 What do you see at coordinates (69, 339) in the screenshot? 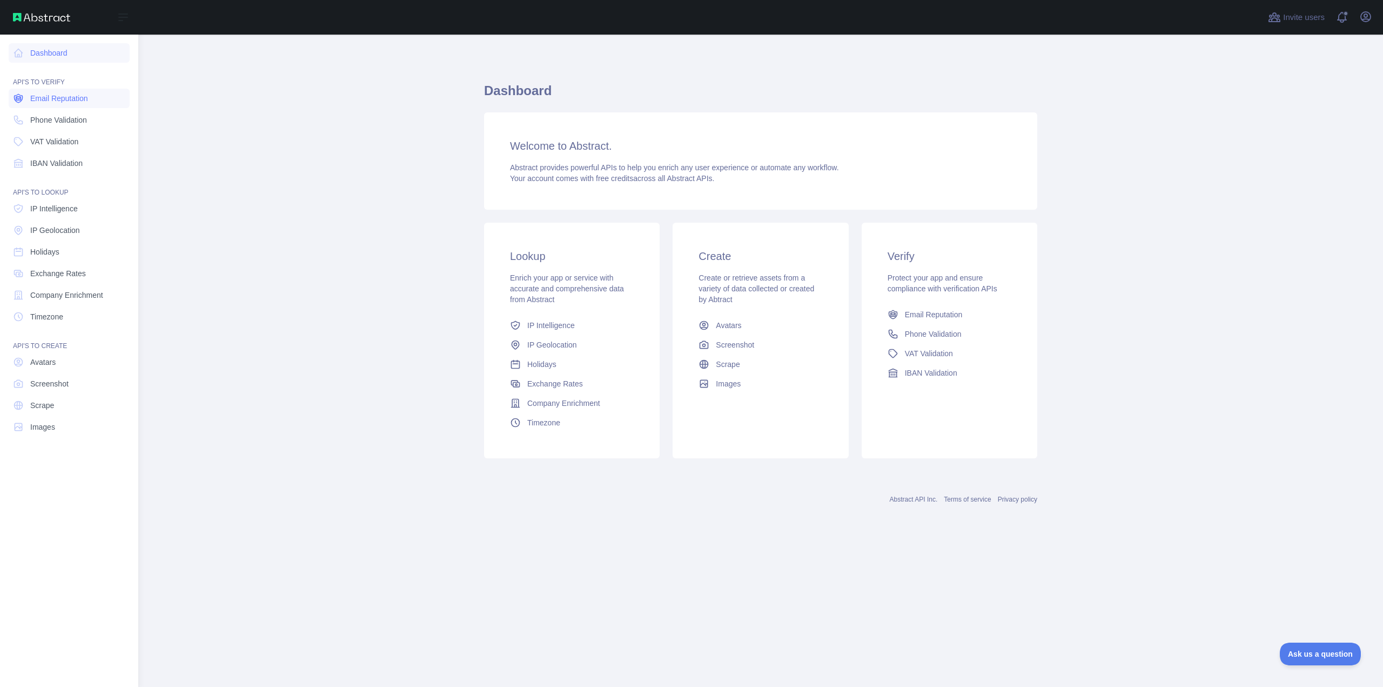
I see `div: API'S TO CREATE` at bounding box center [69, 339].